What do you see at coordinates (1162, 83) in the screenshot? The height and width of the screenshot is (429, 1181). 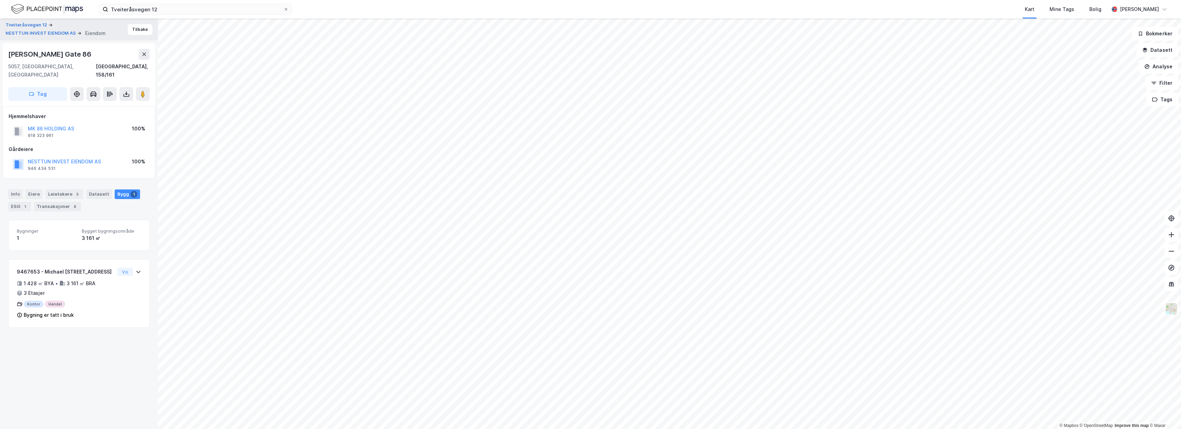 I see `button: Filter` at bounding box center [1162, 83].